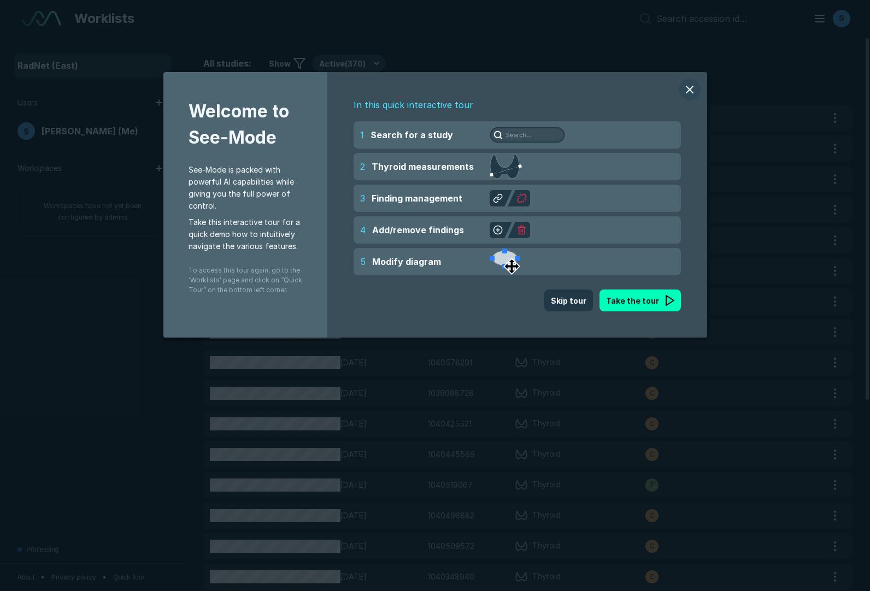 This screenshot has width=870, height=591. Describe the element at coordinates (422, 167) in the screenshot. I see `span: Thyroid measurements` at that location.